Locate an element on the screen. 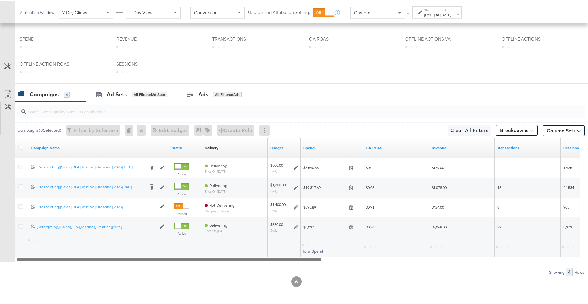  div: $550.00 is located at coordinates (277, 223).